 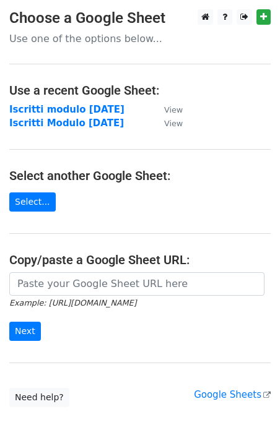 What do you see at coordinates (25, 331) in the screenshot?
I see `input: Next` at bounding box center [25, 331].